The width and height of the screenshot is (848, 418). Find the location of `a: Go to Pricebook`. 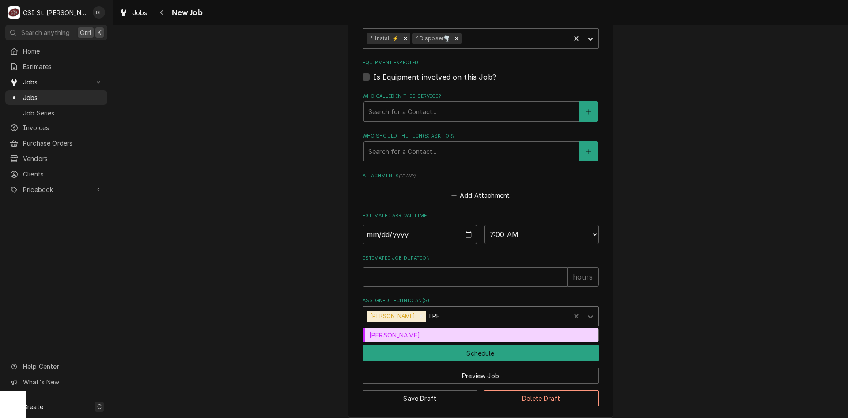

a: Go to Pricebook is located at coordinates (56, 189).